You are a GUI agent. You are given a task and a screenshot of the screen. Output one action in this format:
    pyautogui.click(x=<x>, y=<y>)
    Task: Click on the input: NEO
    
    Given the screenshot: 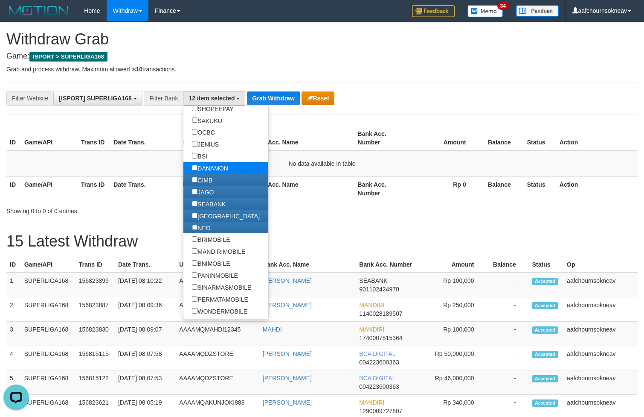 What is the action you would take?
    pyautogui.click(x=195, y=227)
    